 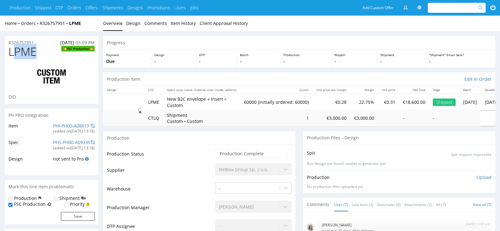 I want to click on a: Production, so click(x=20, y=8).